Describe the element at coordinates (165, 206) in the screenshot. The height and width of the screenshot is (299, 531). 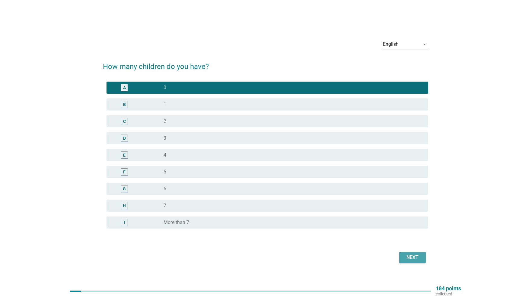
I see `label: 7` at that location.